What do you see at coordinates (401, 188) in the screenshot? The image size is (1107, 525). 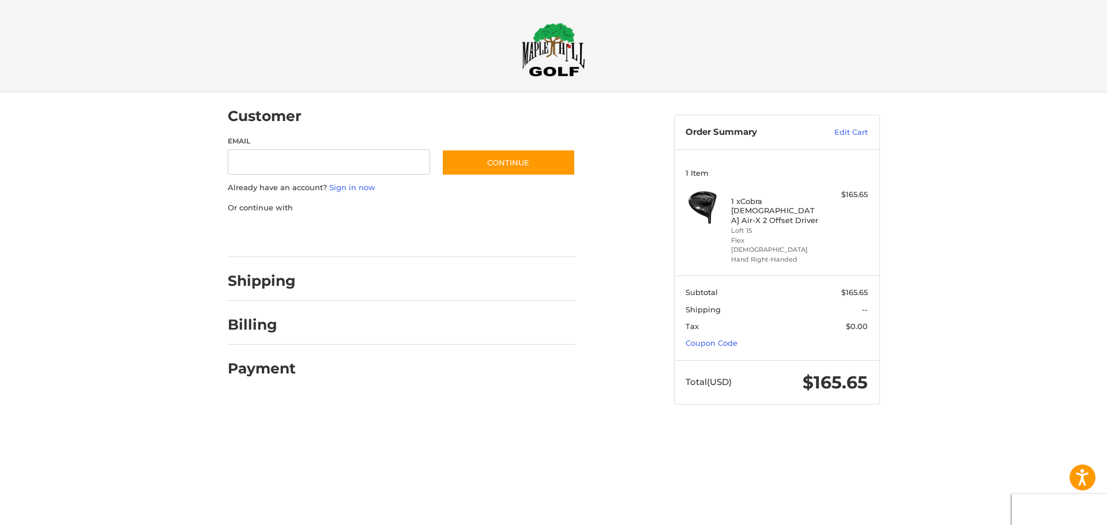 I see `p: Already have an account?` at bounding box center [401, 188].